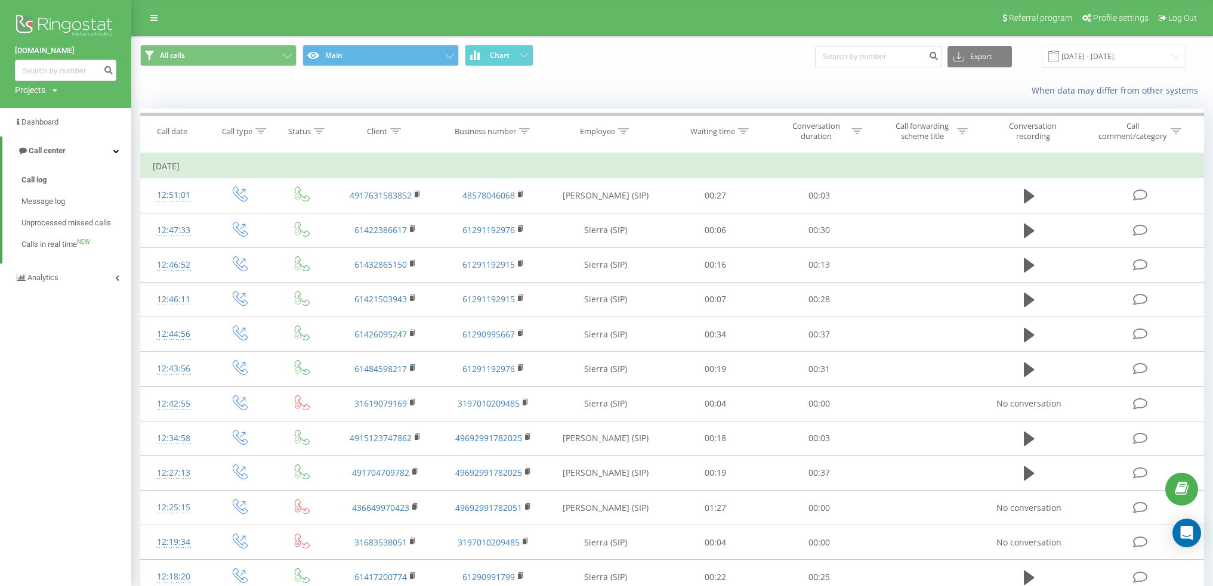  I want to click on a: 61290991799, so click(489, 577).